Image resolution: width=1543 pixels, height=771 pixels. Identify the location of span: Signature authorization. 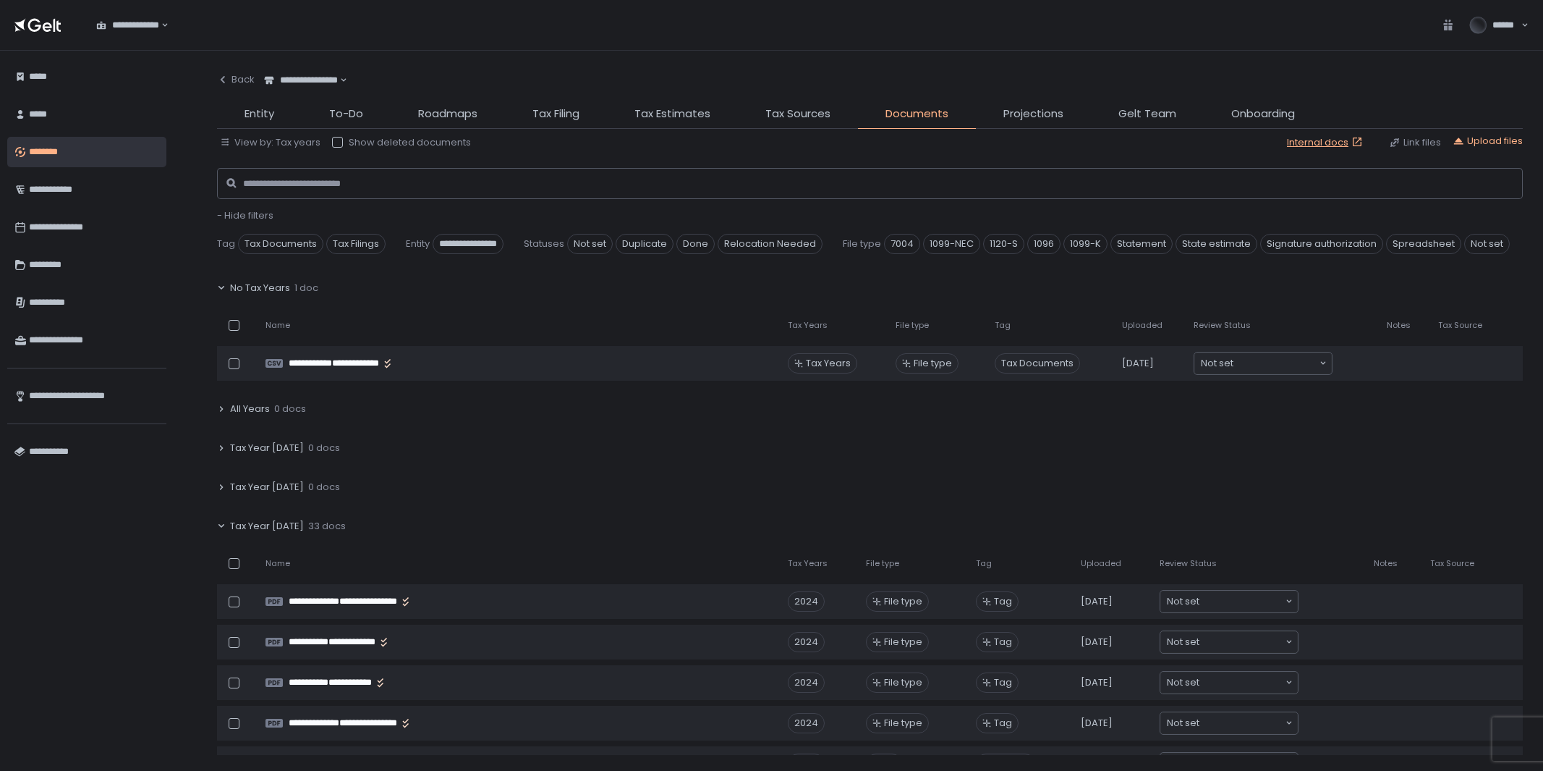
(1322, 244).